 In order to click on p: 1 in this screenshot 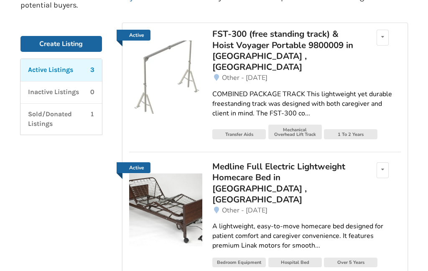, I will do `click(92, 119)`.